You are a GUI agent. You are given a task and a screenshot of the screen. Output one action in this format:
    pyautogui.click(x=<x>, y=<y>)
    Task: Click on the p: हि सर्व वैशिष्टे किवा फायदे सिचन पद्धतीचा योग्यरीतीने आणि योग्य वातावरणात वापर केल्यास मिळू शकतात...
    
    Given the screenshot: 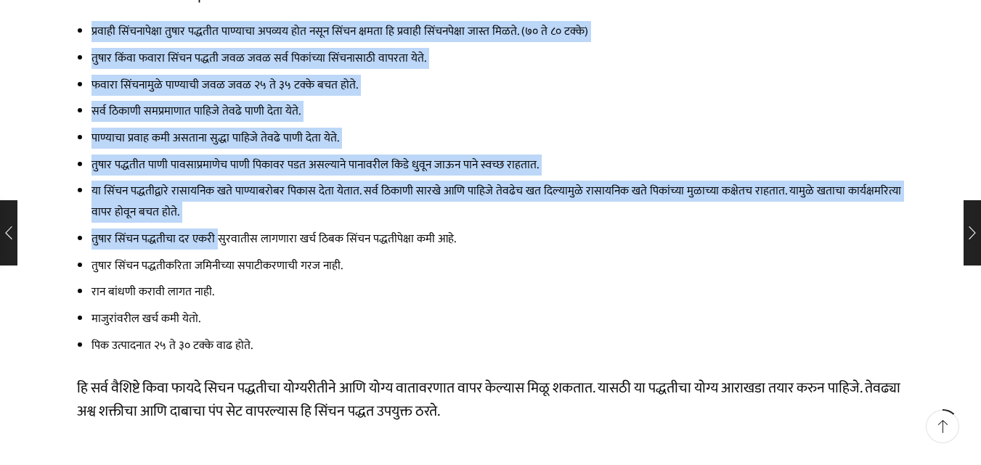 What is the action you would take?
    pyautogui.click(x=491, y=400)
    